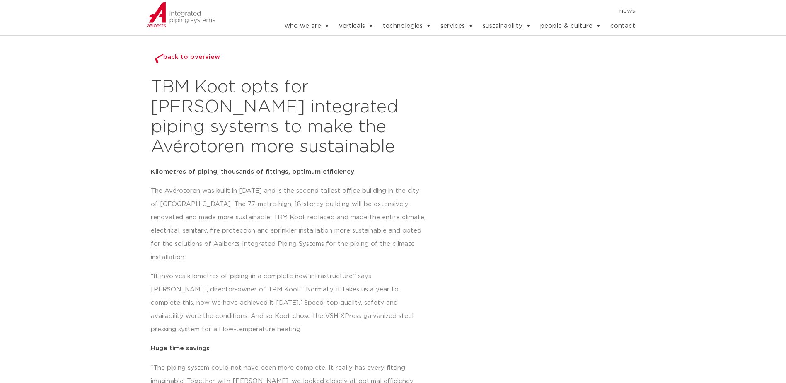 The image size is (786, 383). Describe the element at coordinates (356, 26) in the screenshot. I see `a: verticals` at that location.